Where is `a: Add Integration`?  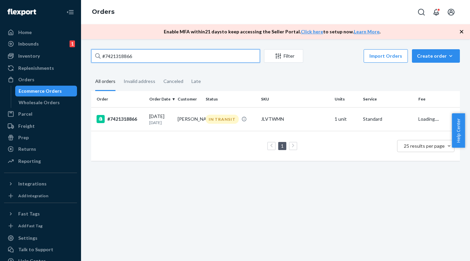
a: Add Integration is located at coordinates (41, 196).